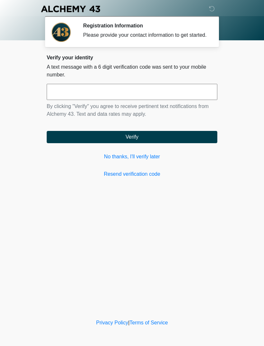  What do you see at coordinates (132, 71) in the screenshot?
I see `p: A text message with a 6 digit verification code was sent to your mobile number.` at bounding box center [132, 71].